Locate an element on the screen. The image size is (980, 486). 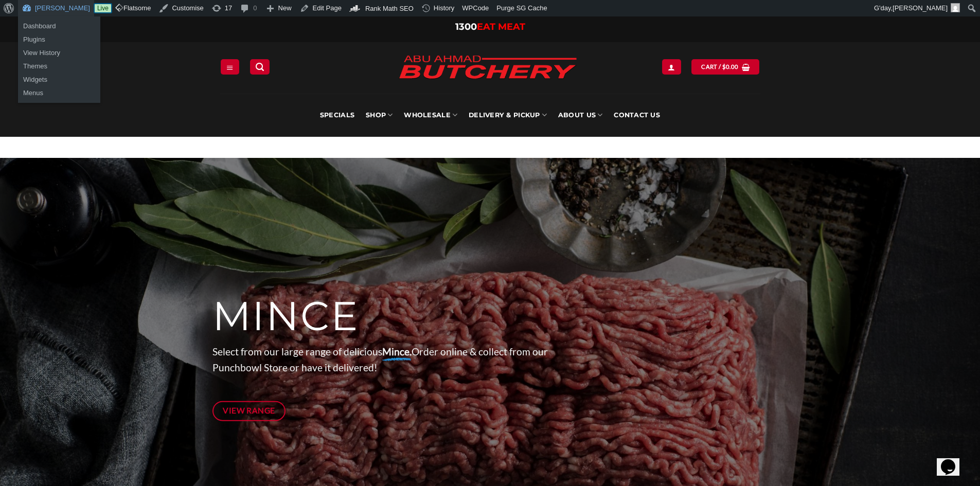
a: View History is located at coordinates (59, 53).